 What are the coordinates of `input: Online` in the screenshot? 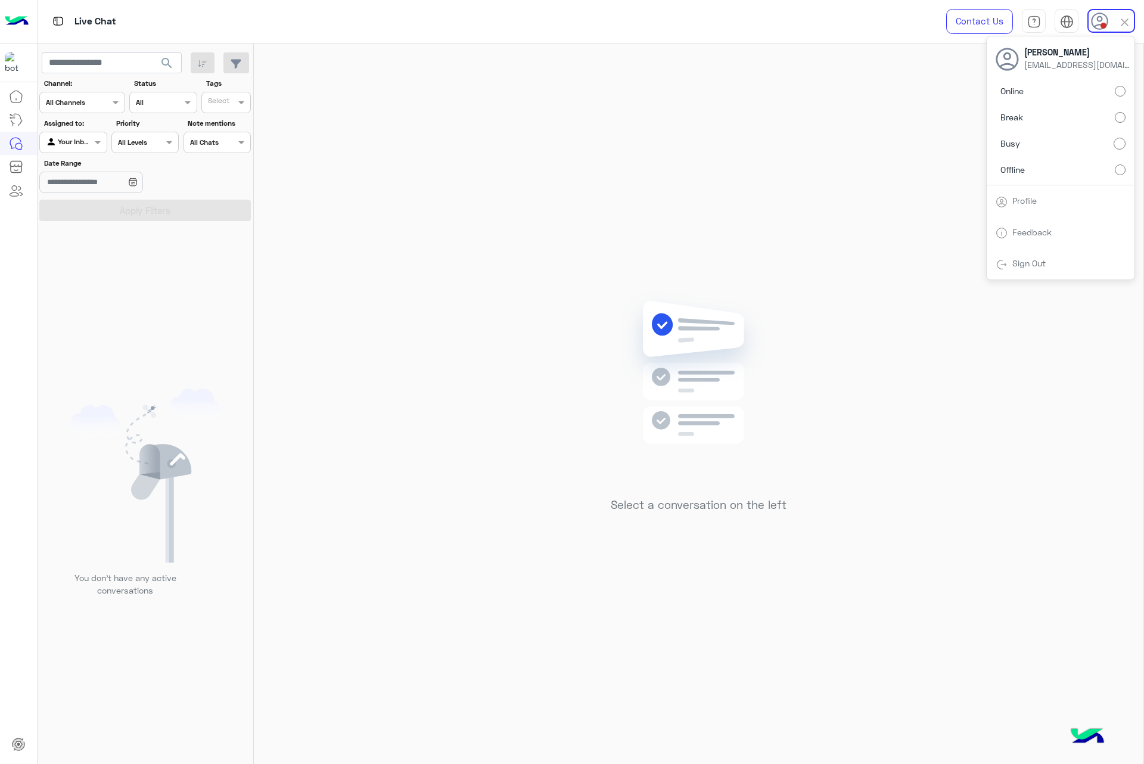 It's located at (1120, 91).